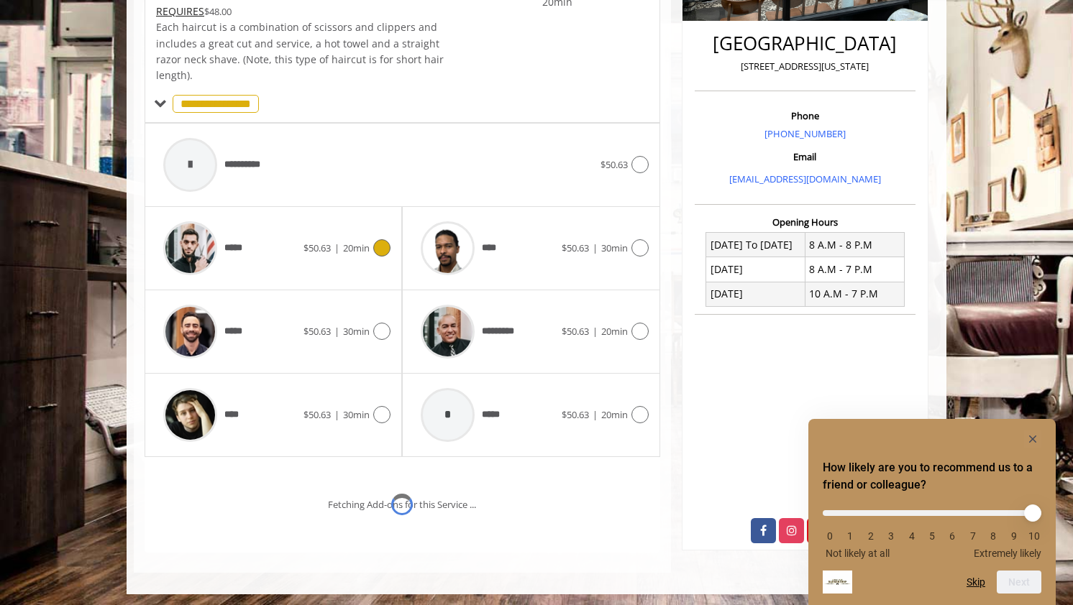  I want to click on h3: Email, so click(805, 157).